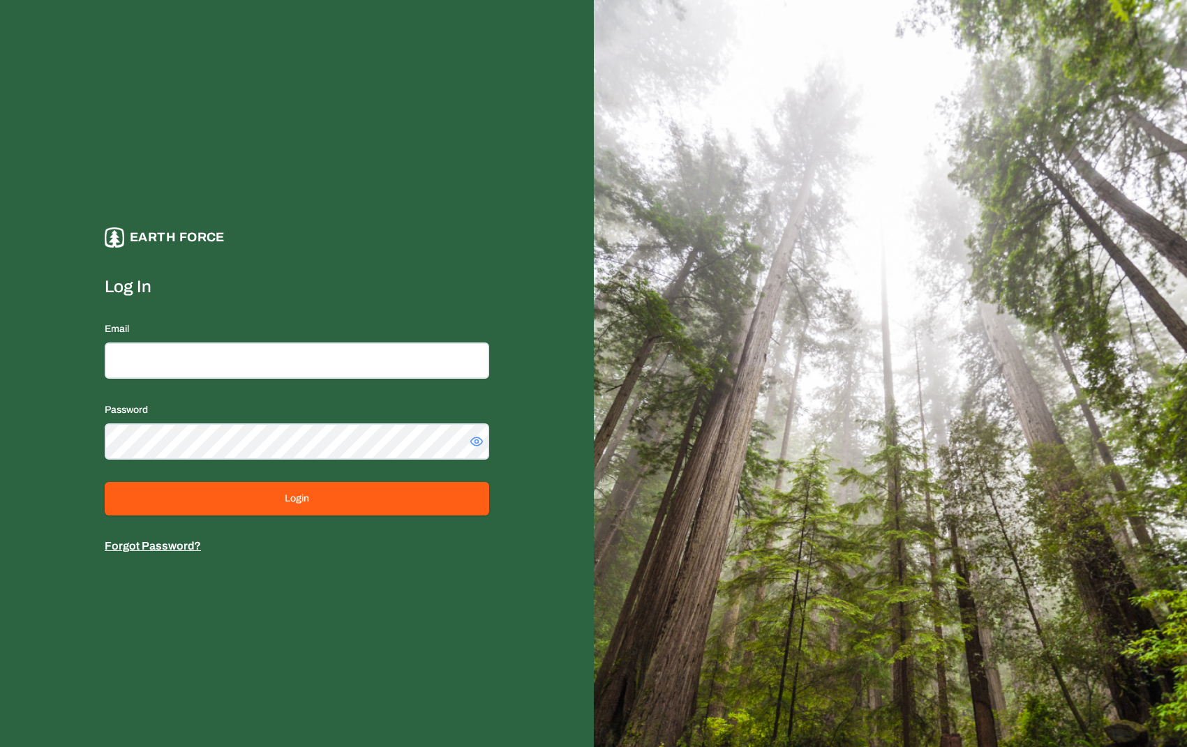 Image resolution: width=1187 pixels, height=747 pixels. What do you see at coordinates (296, 546) in the screenshot?
I see `p: Forgot Password?` at bounding box center [296, 546].